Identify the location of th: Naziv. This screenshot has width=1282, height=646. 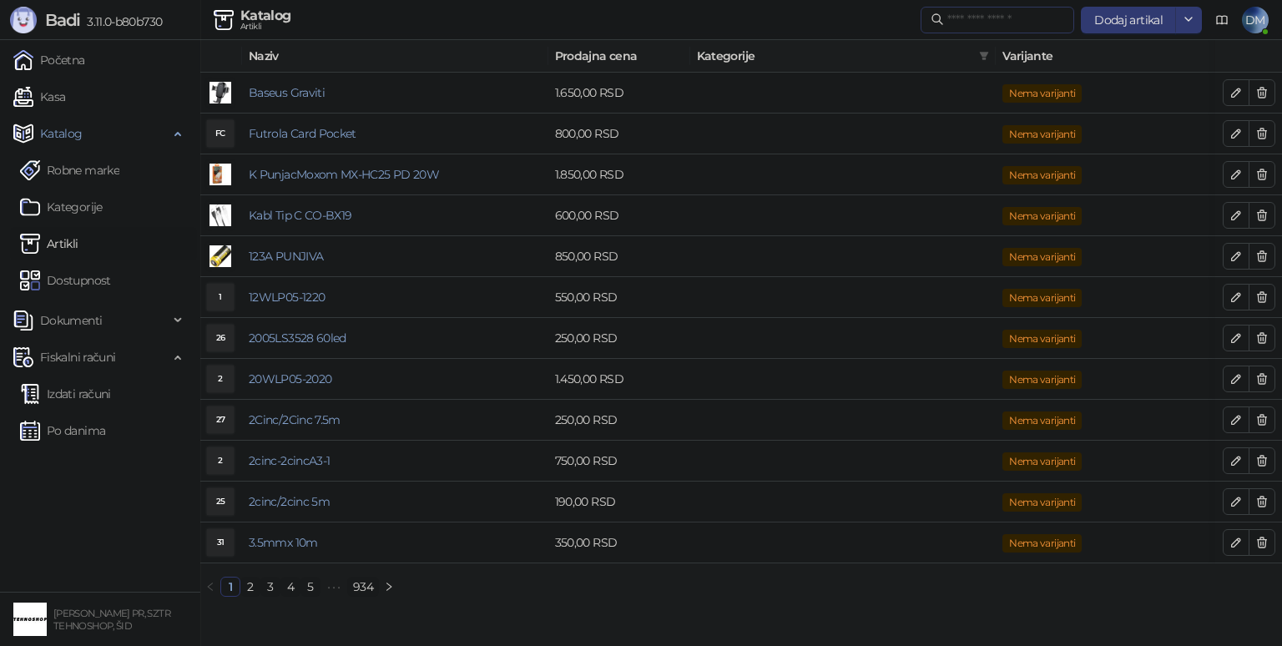
(395, 56).